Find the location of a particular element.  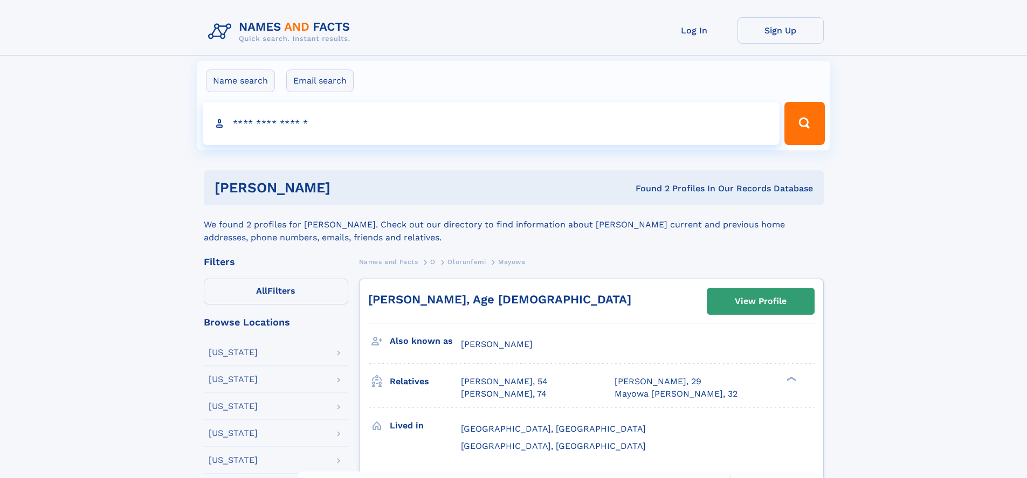

span: All is located at coordinates (261, 291).